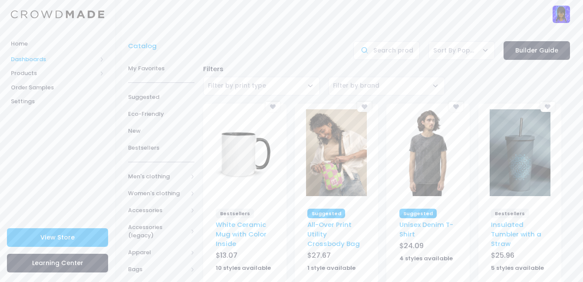 Image resolution: width=583 pixels, height=282 pixels. Describe the element at coordinates (331, 268) in the screenshot. I see `strong: 1 style available` at that location.